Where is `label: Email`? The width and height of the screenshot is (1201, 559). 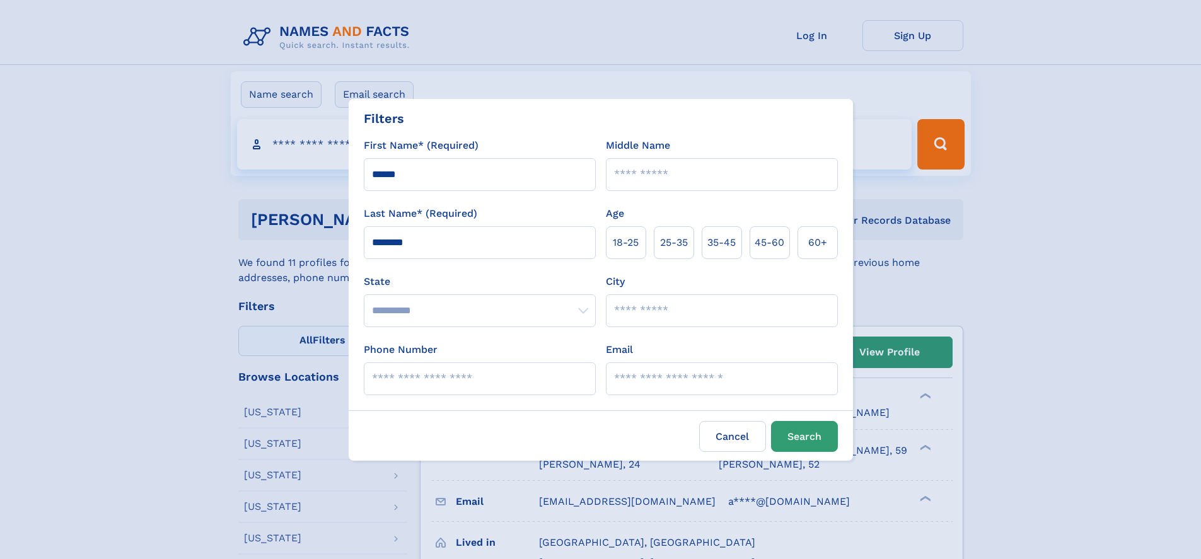 label: Email is located at coordinates (619, 350).